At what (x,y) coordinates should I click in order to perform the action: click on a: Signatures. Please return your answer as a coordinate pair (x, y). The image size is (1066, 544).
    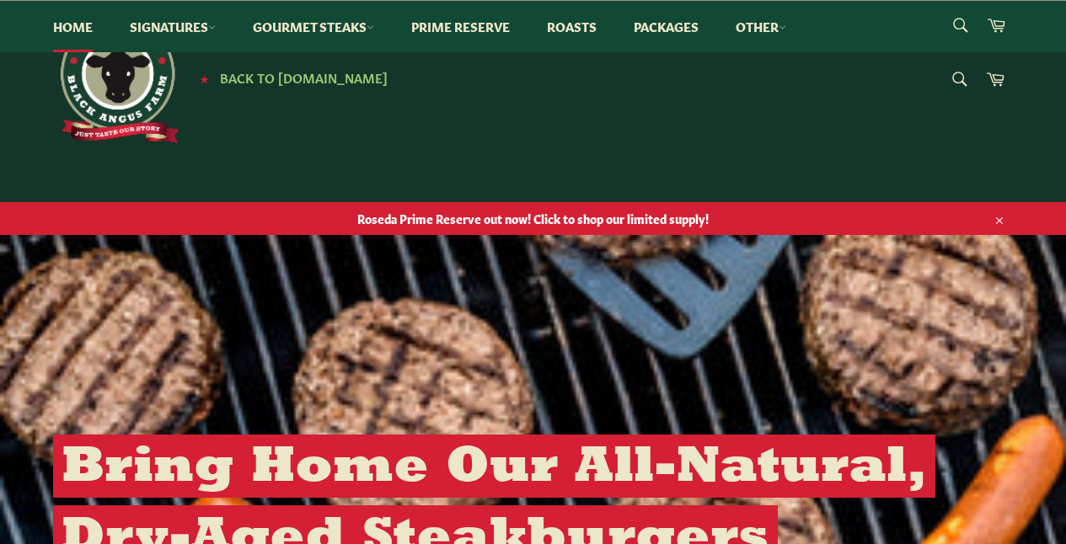
    Looking at the image, I should click on (173, 26).